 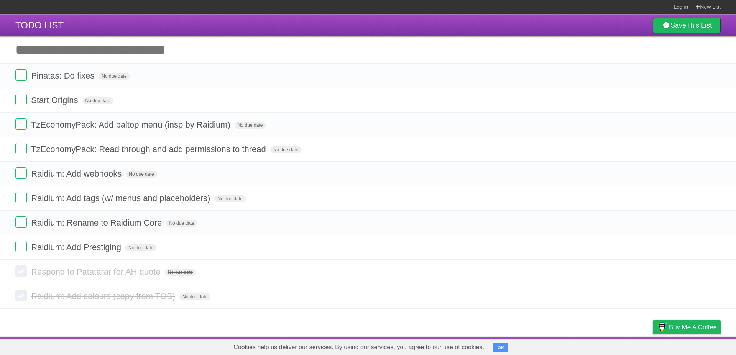 I want to click on span: Respond to Patatarar for AH quote, so click(x=97, y=272).